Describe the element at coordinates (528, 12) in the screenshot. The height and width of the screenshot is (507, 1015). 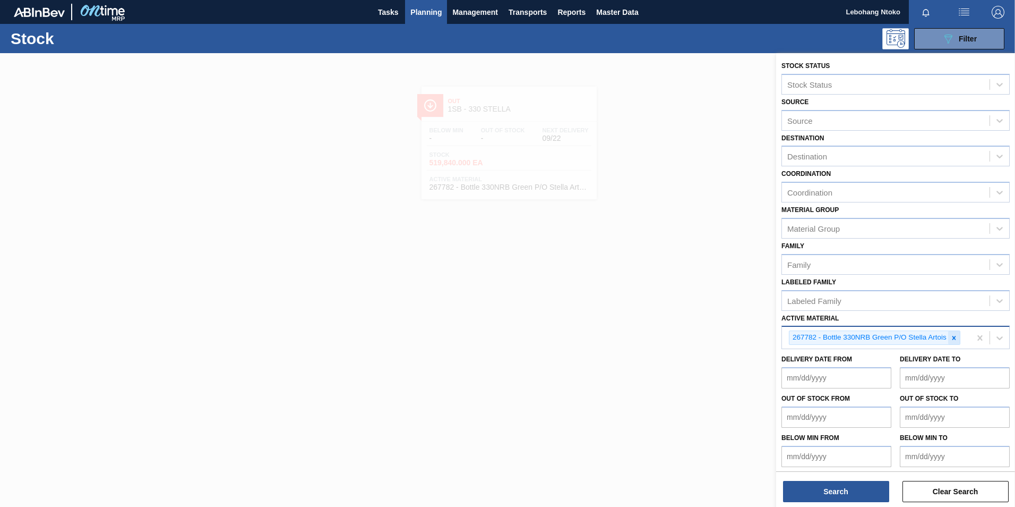
I see `span: Transports` at that location.